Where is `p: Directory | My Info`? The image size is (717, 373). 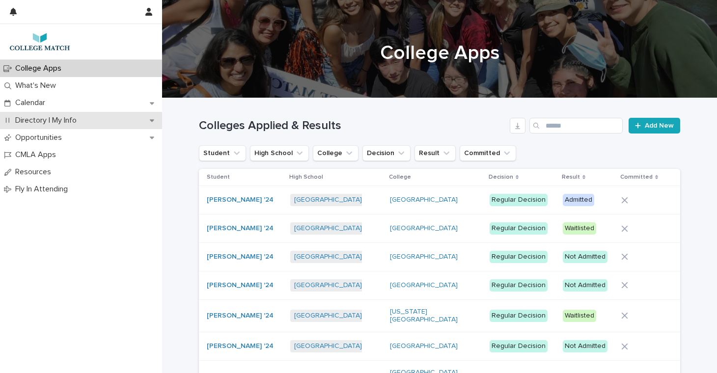 p: Directory | My Info is located at coordinates (48, 120).